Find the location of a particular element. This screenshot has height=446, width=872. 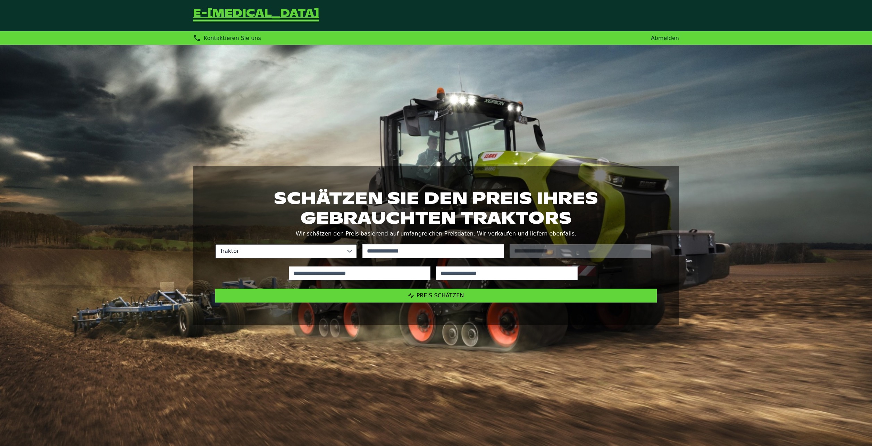

span: Kontaktieren Sie uns is located at coordinates (232, 38).